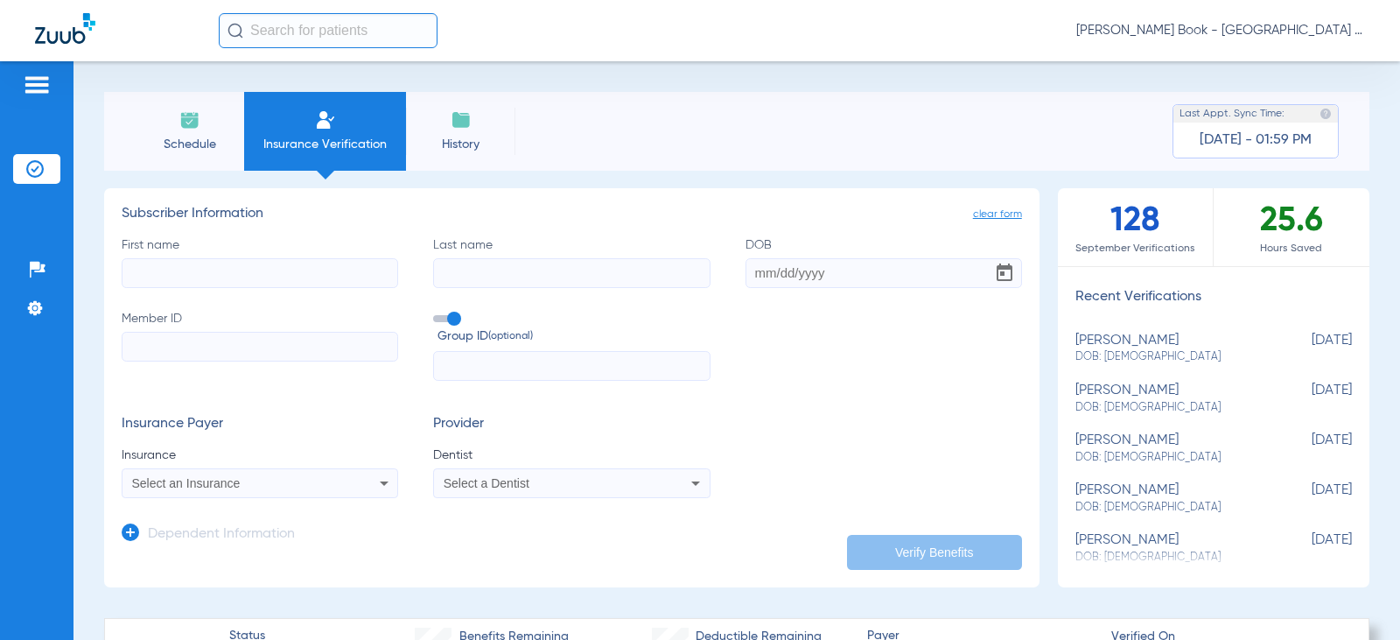 Image resolution: width=1400 pixels, height=640 pixels. I want to click on span: Insurance, so click(260, 455).